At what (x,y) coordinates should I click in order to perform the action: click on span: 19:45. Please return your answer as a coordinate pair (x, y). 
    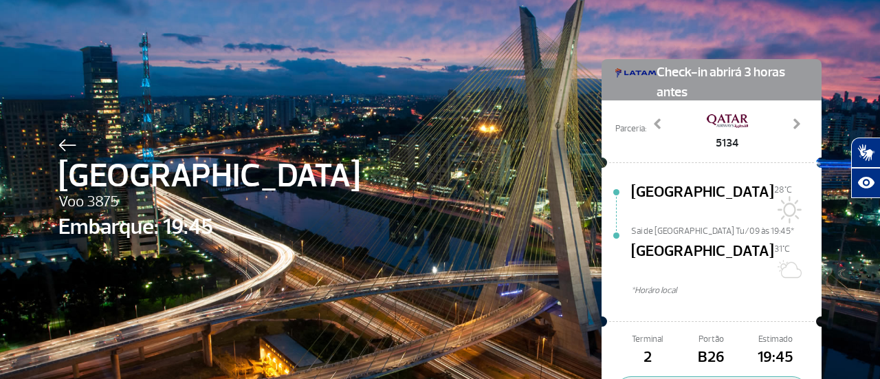
    Looking at the image, I should click on (776, 358).